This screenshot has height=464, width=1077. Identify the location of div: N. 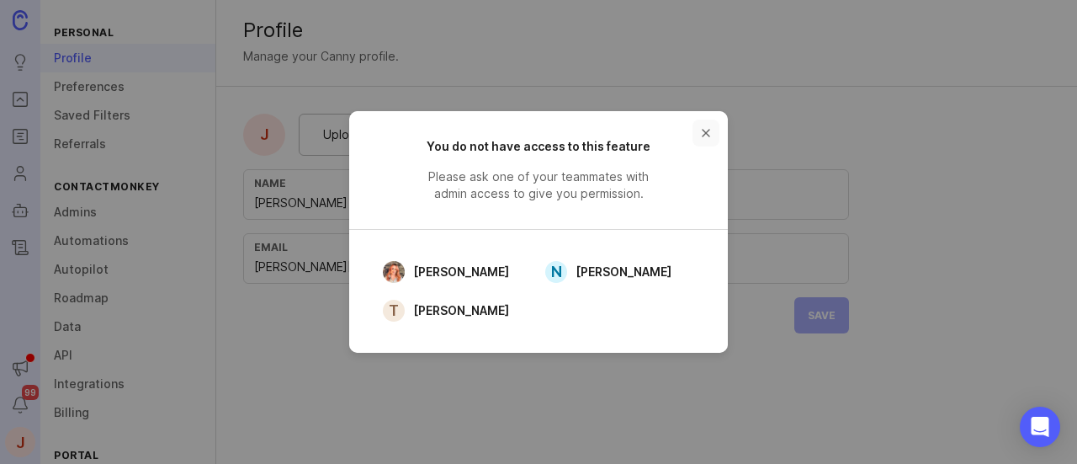
(556, 272).